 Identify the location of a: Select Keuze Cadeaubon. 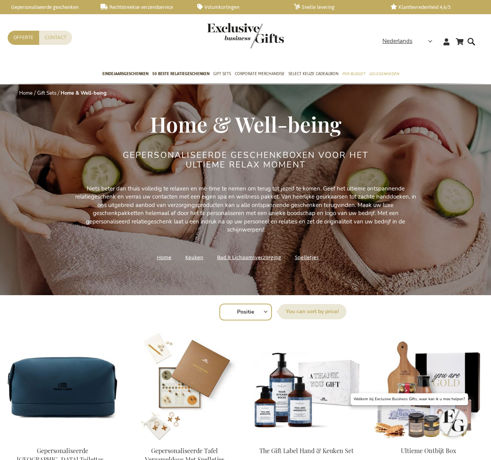
(313, 74).